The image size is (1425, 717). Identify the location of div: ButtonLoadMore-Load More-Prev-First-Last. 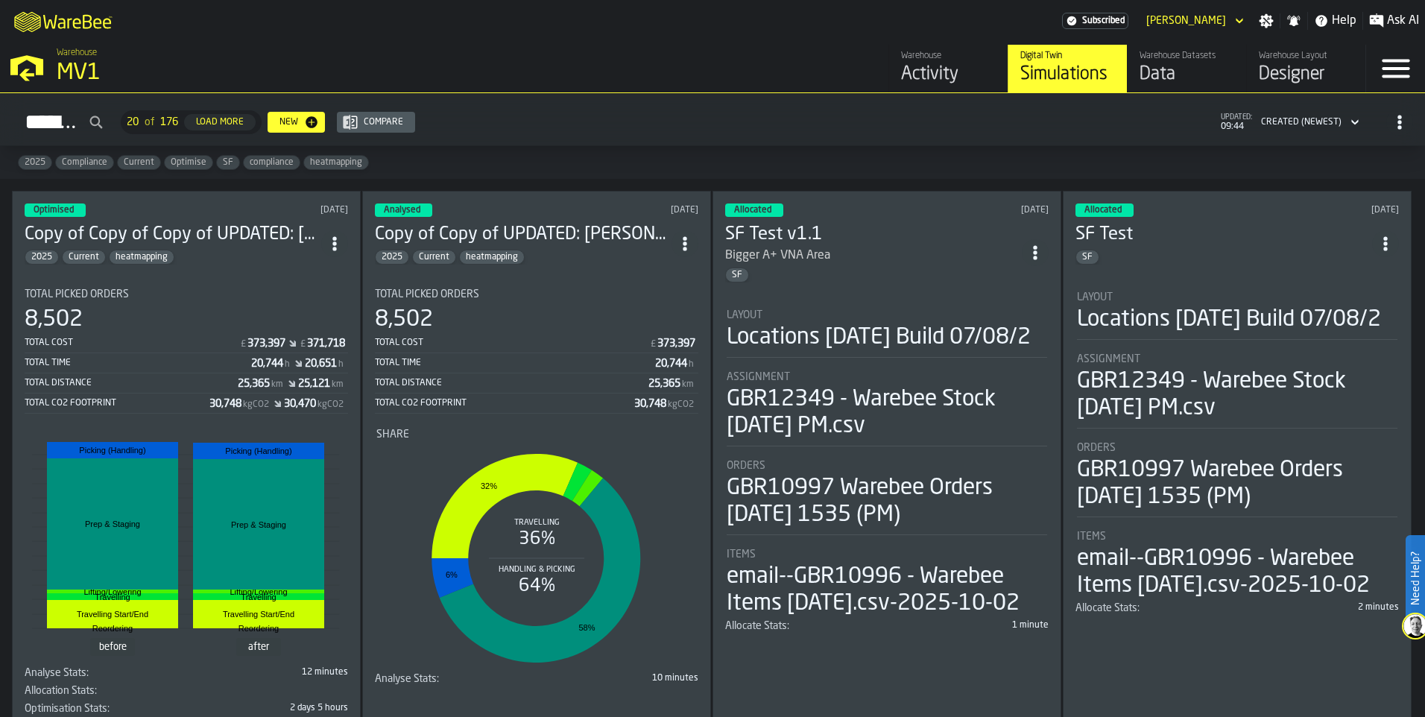
(191, 122).